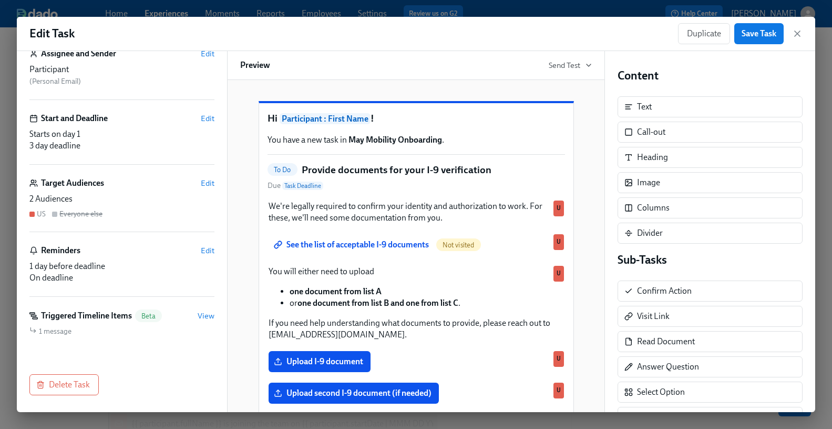 The width and height of the screenshot is (832, 429). Describe the element at coordinates (303, 186) in the screenshot. I see `span: Task Deadline` at that location.